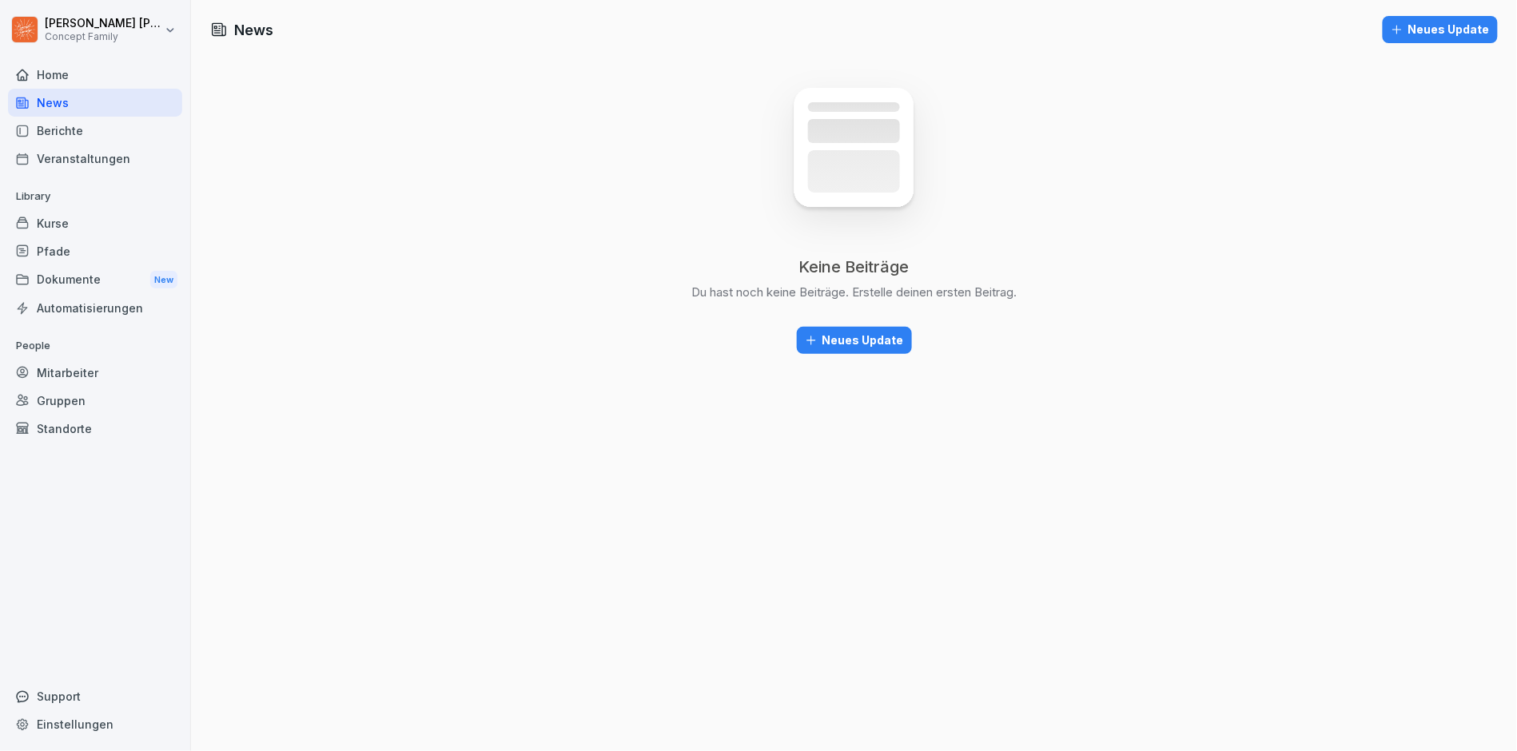  What do you see at coordinates (95, 158) in the screenshot?
I see `div: Veranstaltungen` at bounding box center [95, 158].